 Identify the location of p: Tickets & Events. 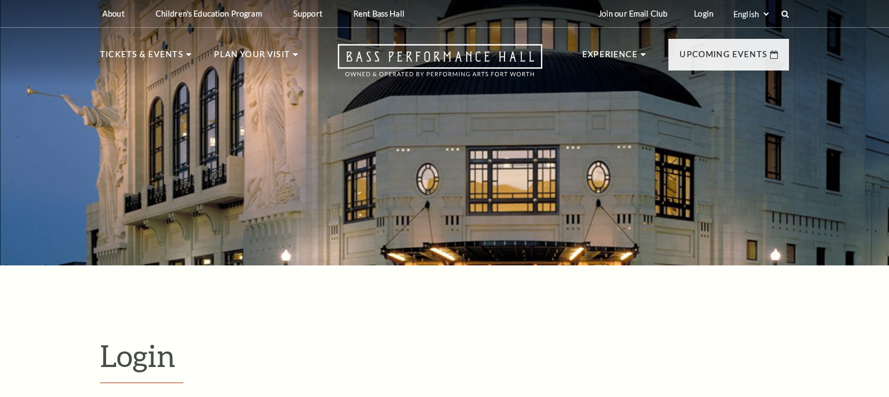
(142, 58).